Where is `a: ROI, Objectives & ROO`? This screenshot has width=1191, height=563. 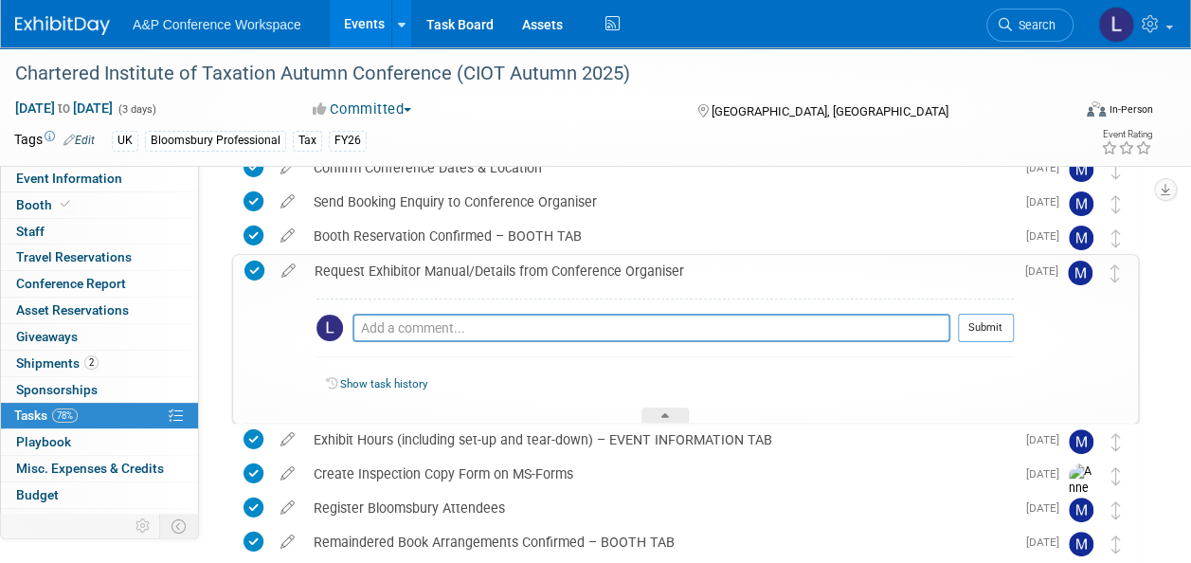 a: ROI, Objectives & ROO is located at coordinates (99, 521).